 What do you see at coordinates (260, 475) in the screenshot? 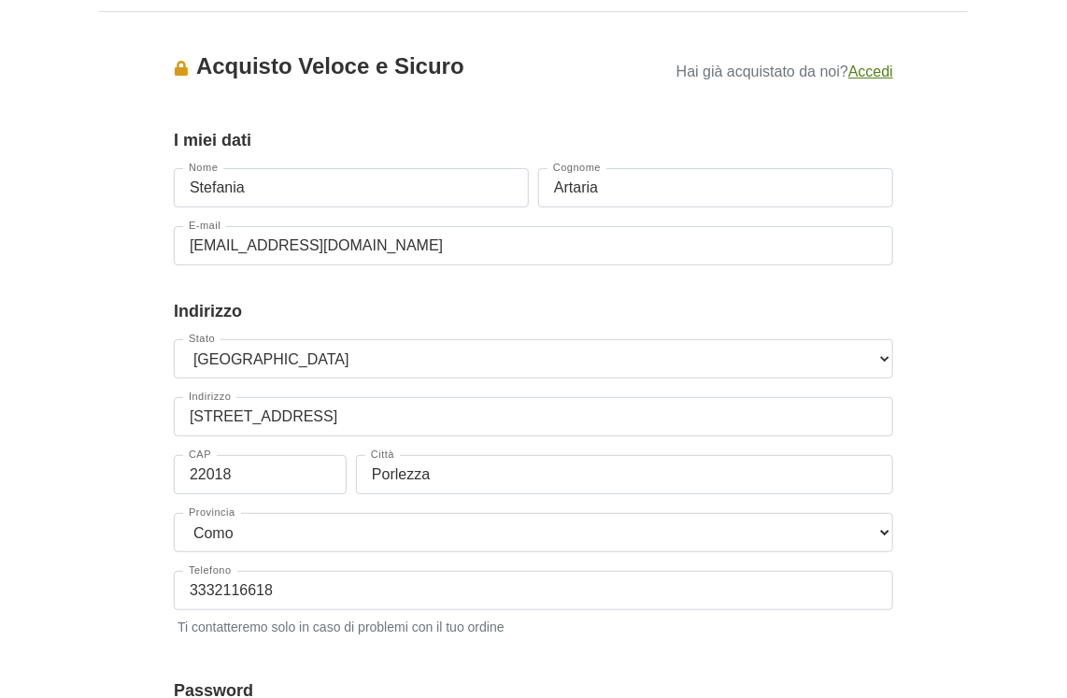
I see `input: CAP` at bounding box center [260, 475].